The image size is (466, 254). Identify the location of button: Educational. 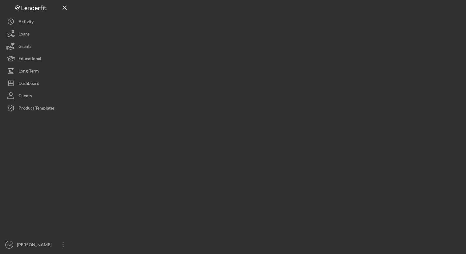
(37, 59).